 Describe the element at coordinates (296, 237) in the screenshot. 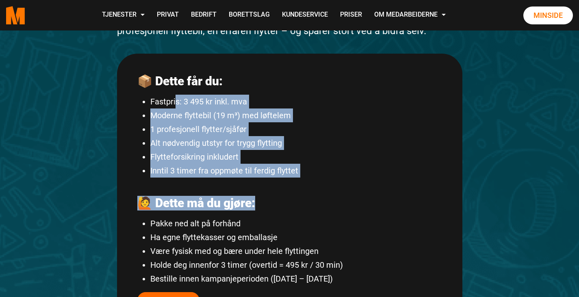

I see `li: Ha egne flyttekasser og emballasje` at that location.